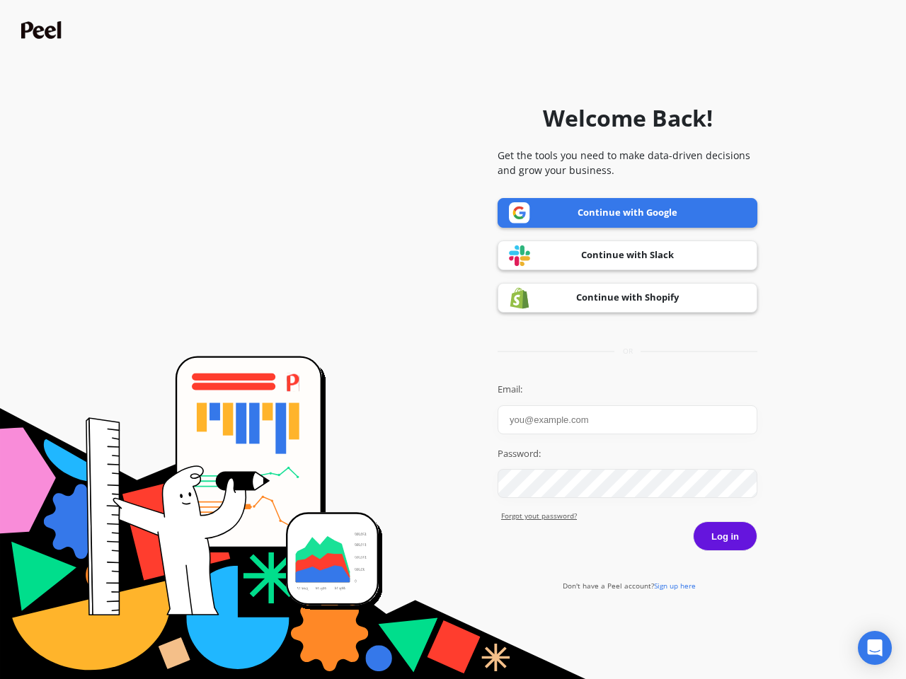 The width and height of the screenshot is (906, 679). Describe the element at coordinates (627, 213) in the screenshot. I see `a: Continue with Google` at that location.